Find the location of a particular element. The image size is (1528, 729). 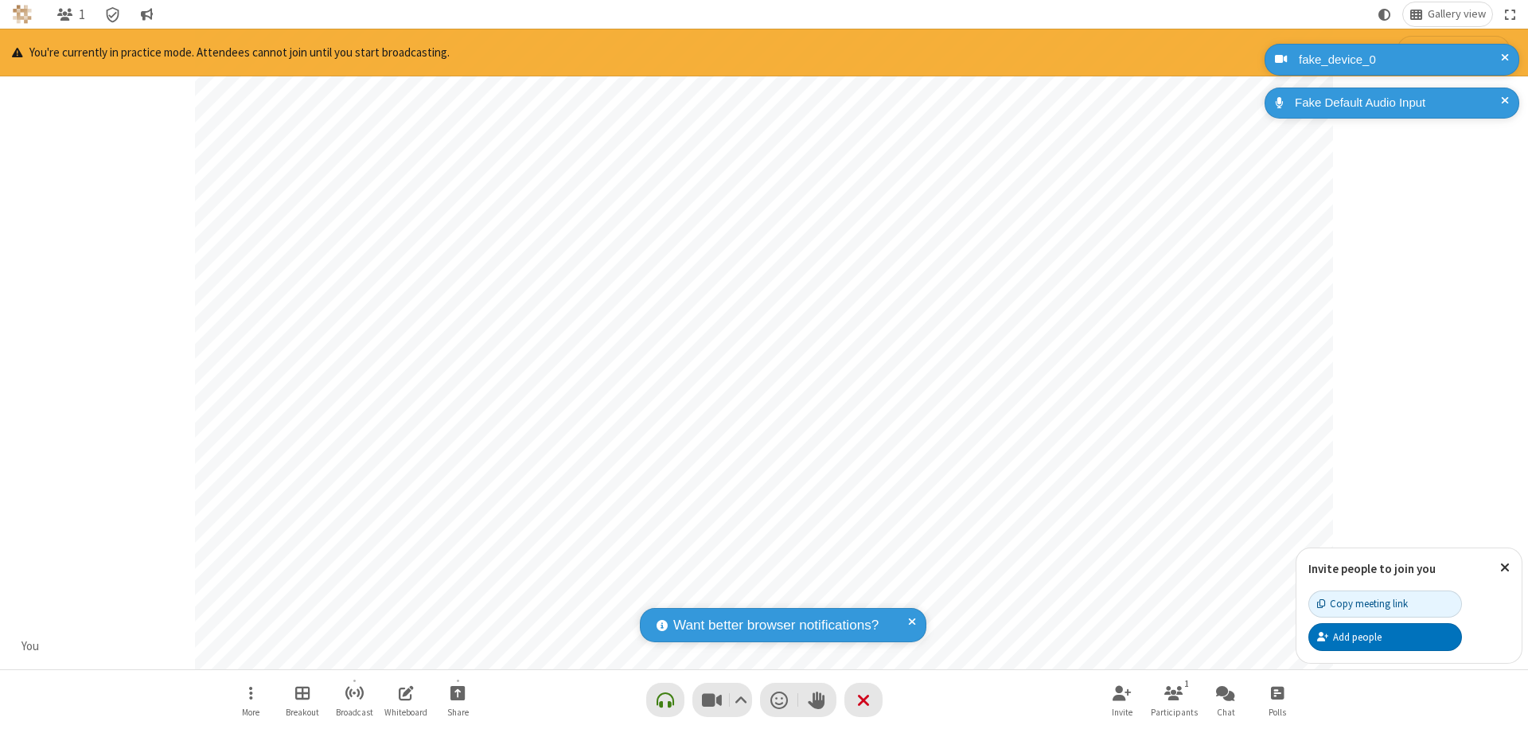

span: Polls is located at coordinates (1277, 712).